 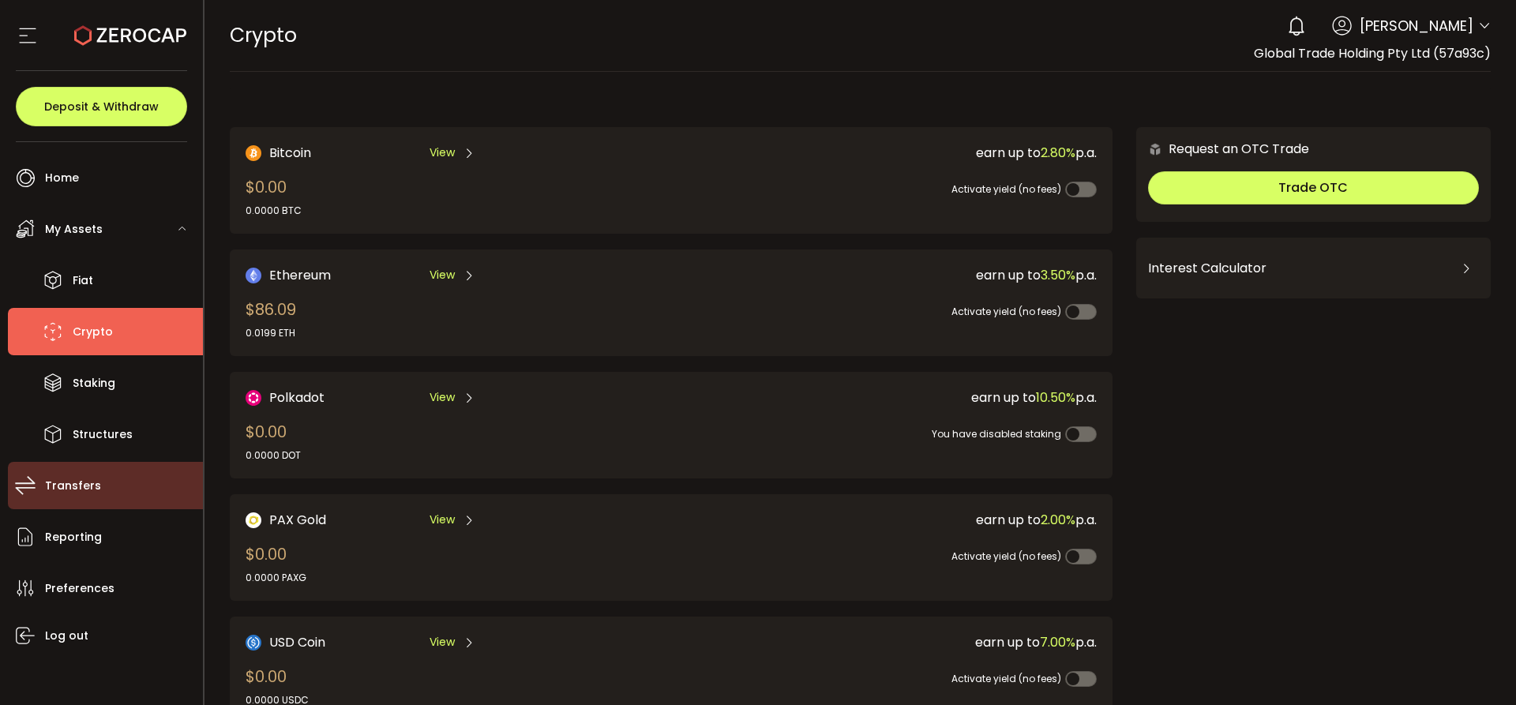 What do you see at coordinates (253, 643) in the screenshot?
I see `img: USD Coin` at bounding box center [253, 643].